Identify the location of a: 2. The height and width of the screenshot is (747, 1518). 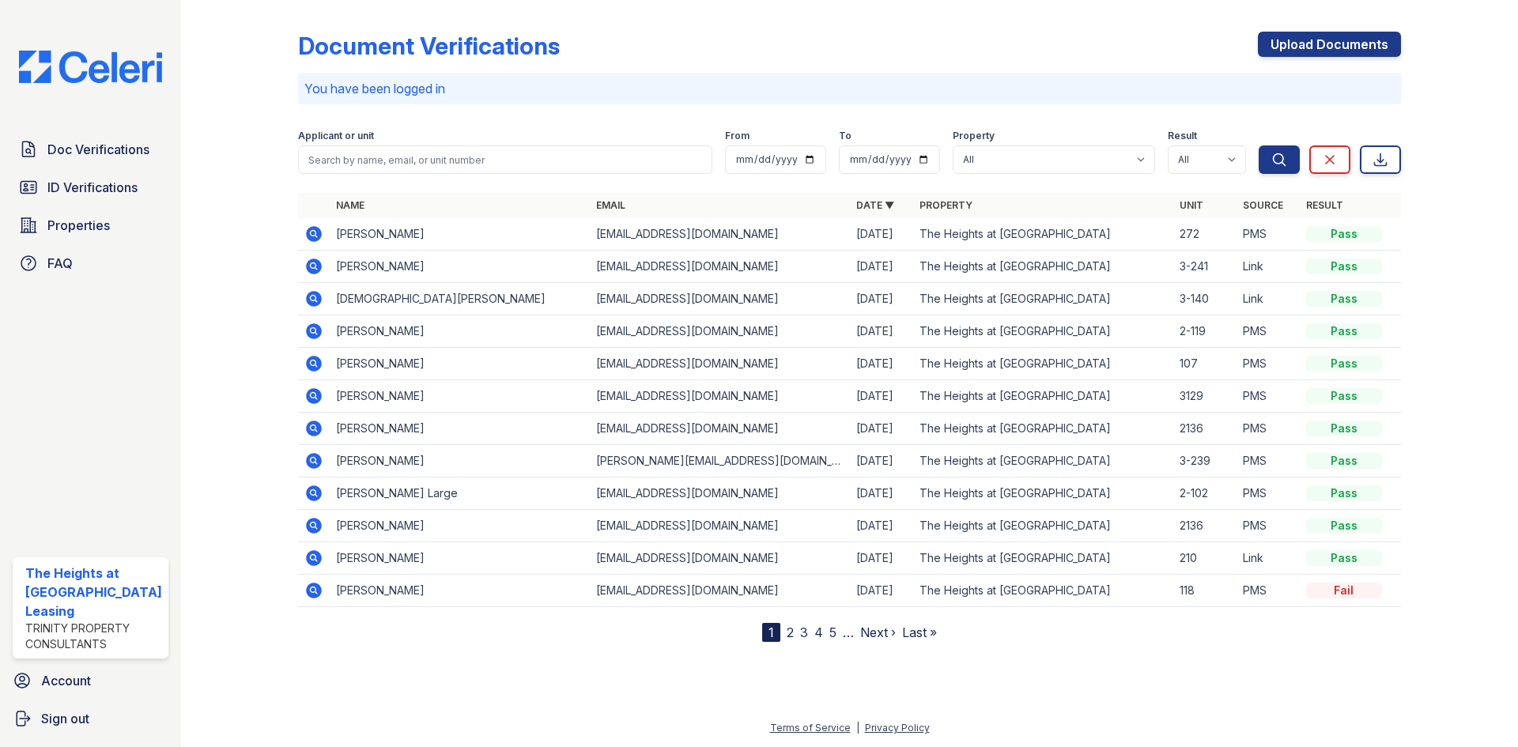
(790, 632).